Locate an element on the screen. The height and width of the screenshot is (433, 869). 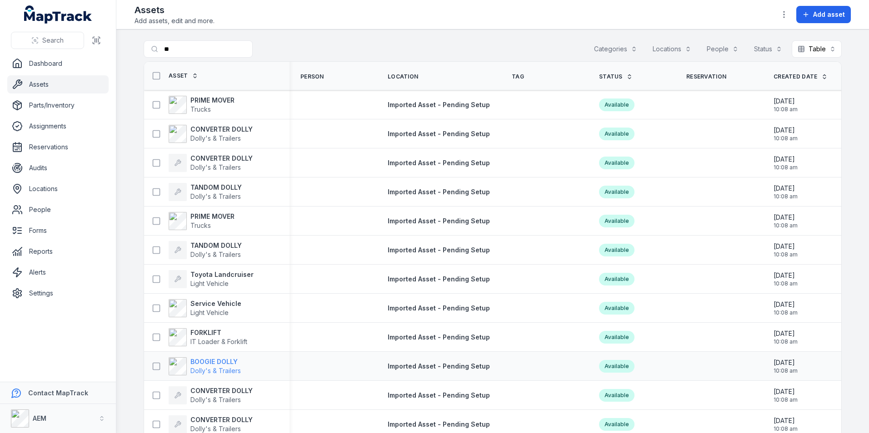
strong: Toyota Landcruiser is located at coordinates (222, 275).